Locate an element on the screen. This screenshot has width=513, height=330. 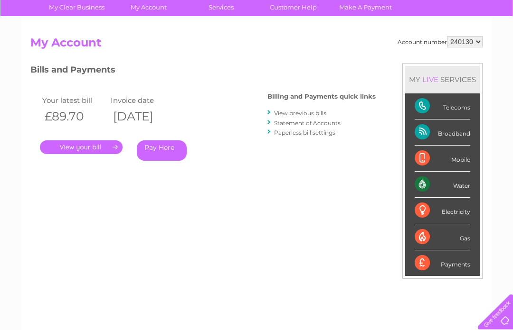
div: Payments is located at coordinates (442, 264).